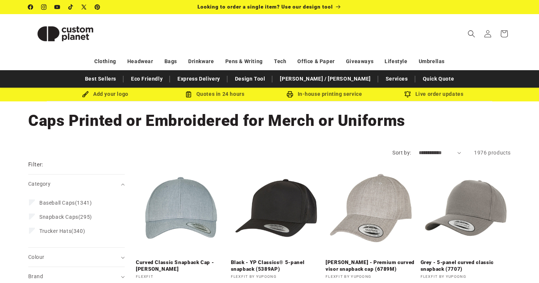  Describe the element at coordinates (407, 94) in the screenshot. I see `img: Order updates` at that location.